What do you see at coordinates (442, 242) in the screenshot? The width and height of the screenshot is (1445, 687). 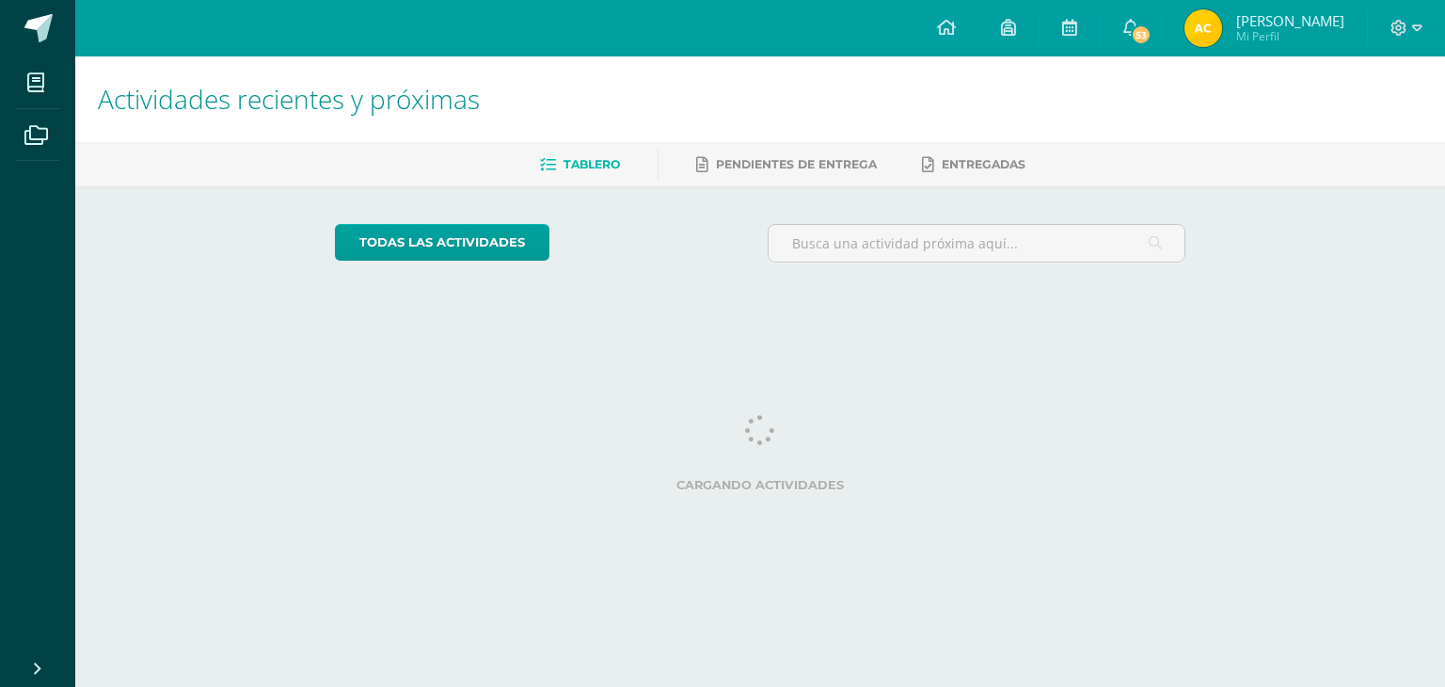 I see `a: todas las Actividades` at bounding box center [442, 242].